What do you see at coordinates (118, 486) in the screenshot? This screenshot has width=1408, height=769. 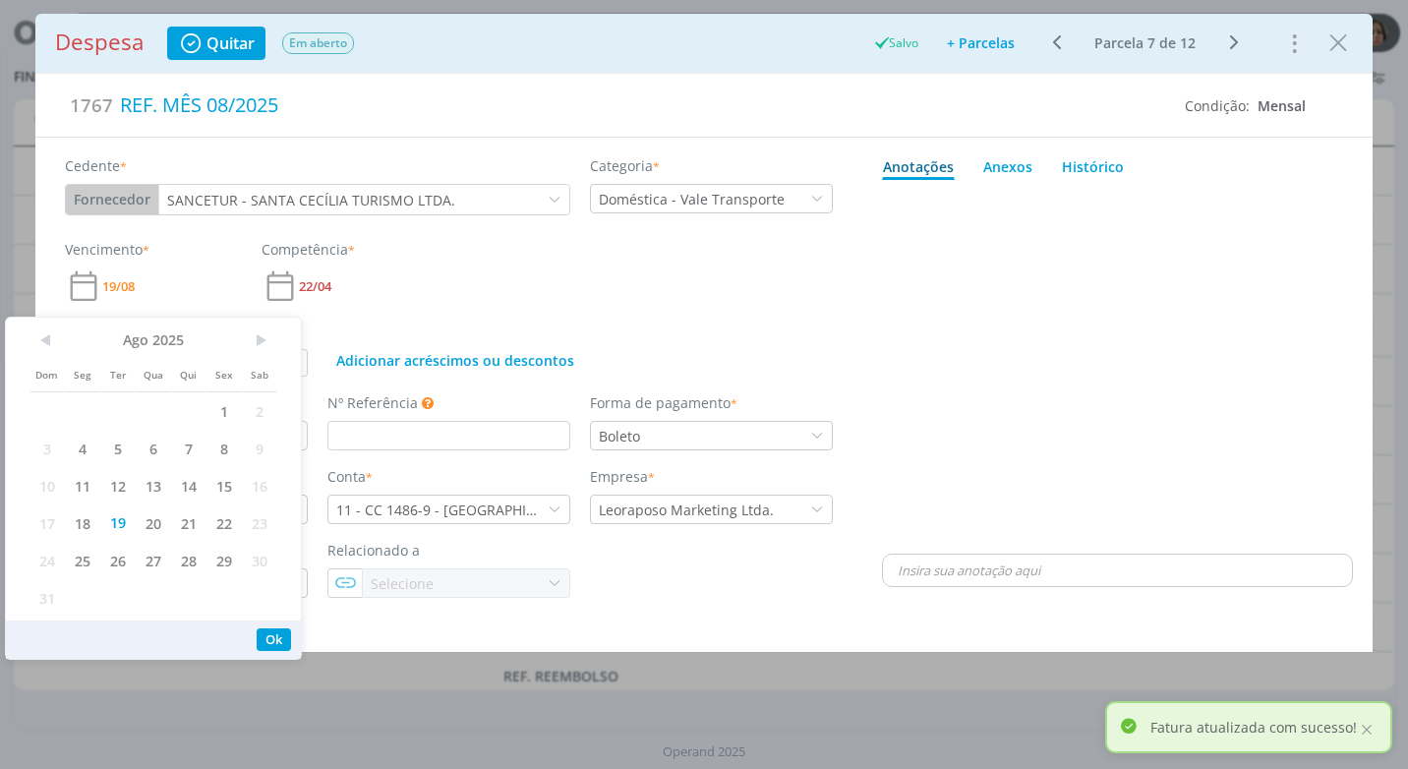 I see `span: 12` at bounding box center [118, 486].